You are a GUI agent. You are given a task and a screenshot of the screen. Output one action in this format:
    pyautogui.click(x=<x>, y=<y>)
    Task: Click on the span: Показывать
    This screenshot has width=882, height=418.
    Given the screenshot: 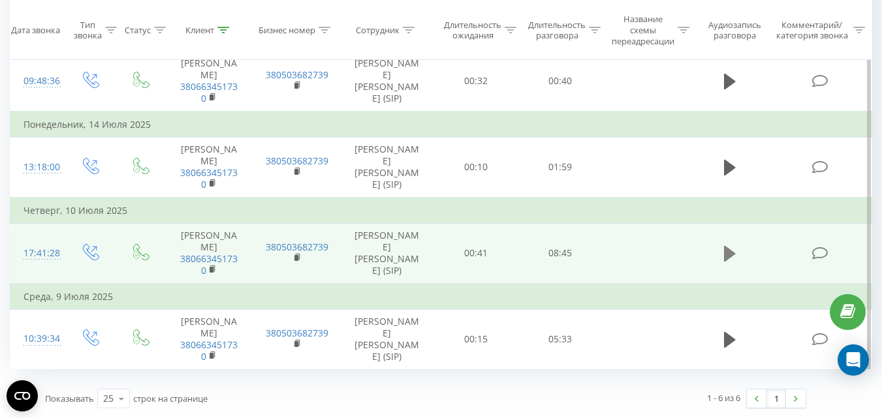 What is the action you would take?
    pyautogui.click(x=69, y=399)
    